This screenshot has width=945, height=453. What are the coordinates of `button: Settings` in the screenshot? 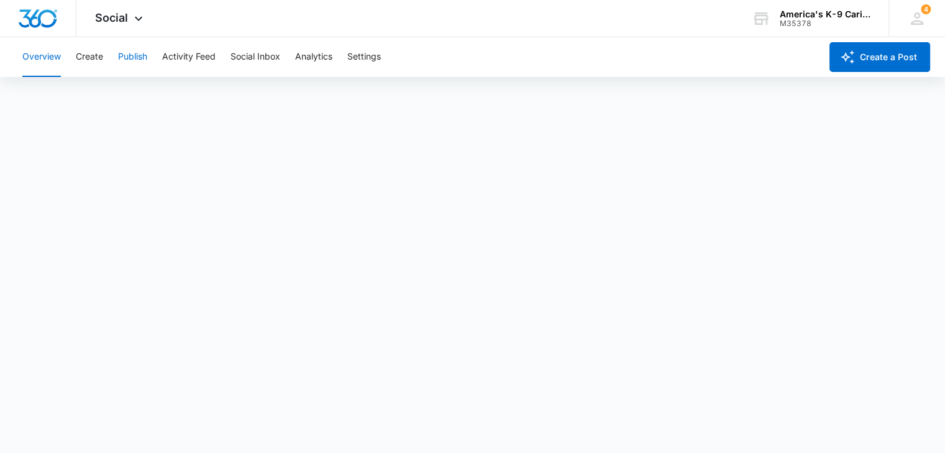 It's located at (364, 57).